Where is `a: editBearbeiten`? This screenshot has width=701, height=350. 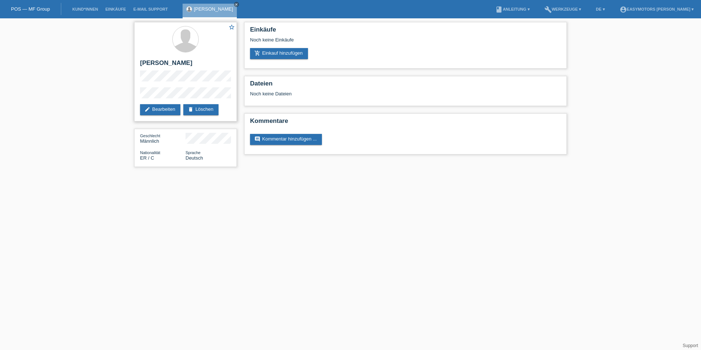
a: editBearbeiten is located at coordinates (160, 110).